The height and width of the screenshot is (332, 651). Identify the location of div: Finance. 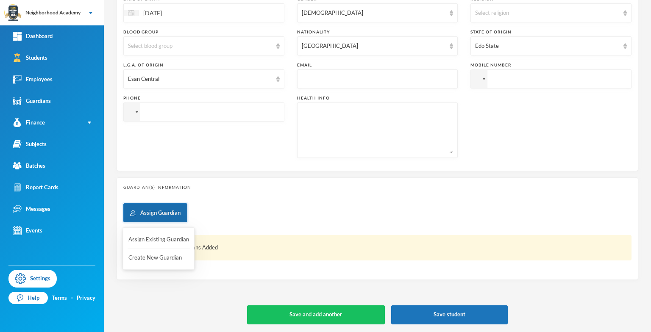
(29, 122).